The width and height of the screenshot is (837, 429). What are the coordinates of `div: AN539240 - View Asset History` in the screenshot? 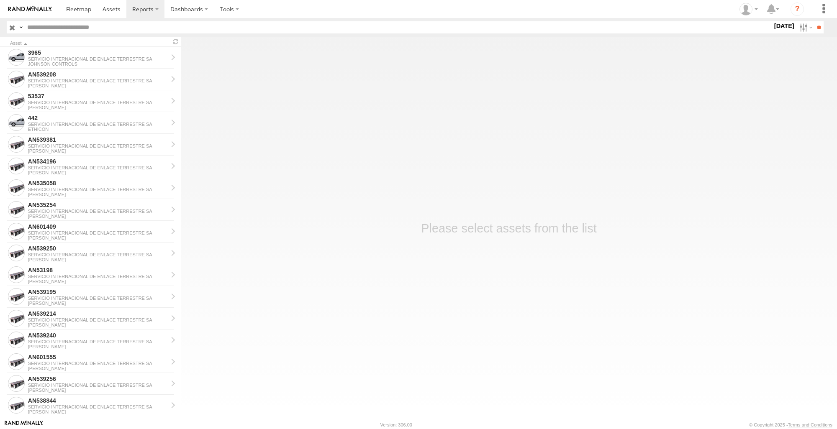 It's located at (98, 336).